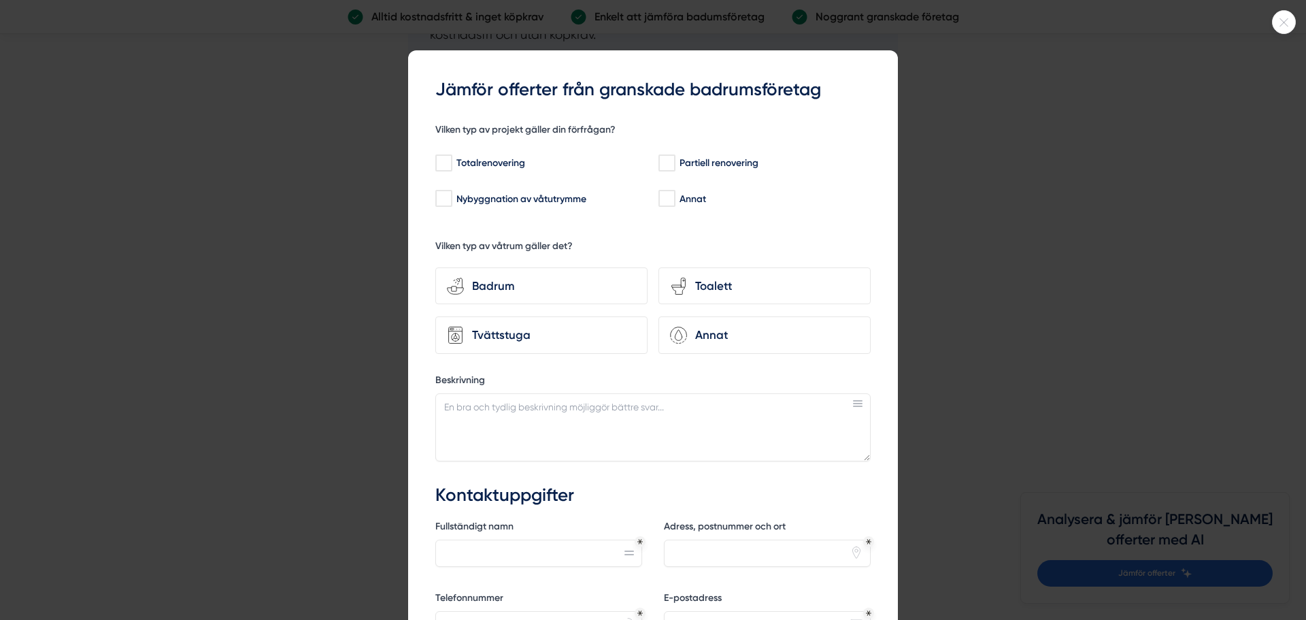 This screenshot has height=620, width=1306. I want to click on input: Totalrenovering, so click(443, 163).